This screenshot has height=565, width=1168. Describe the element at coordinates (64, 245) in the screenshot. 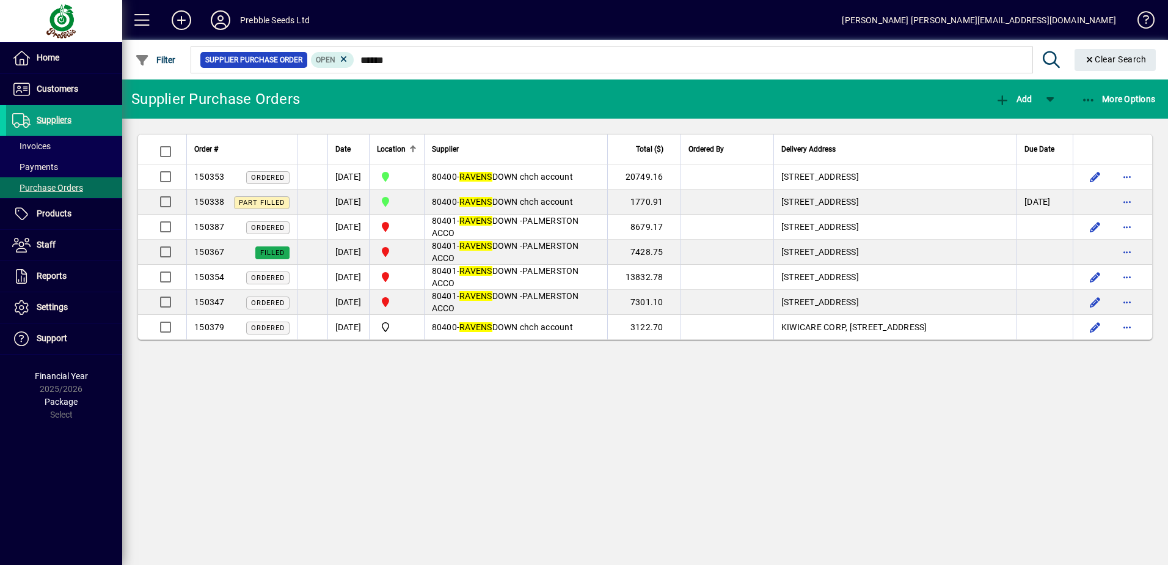

I see `a: Staff` at that location.